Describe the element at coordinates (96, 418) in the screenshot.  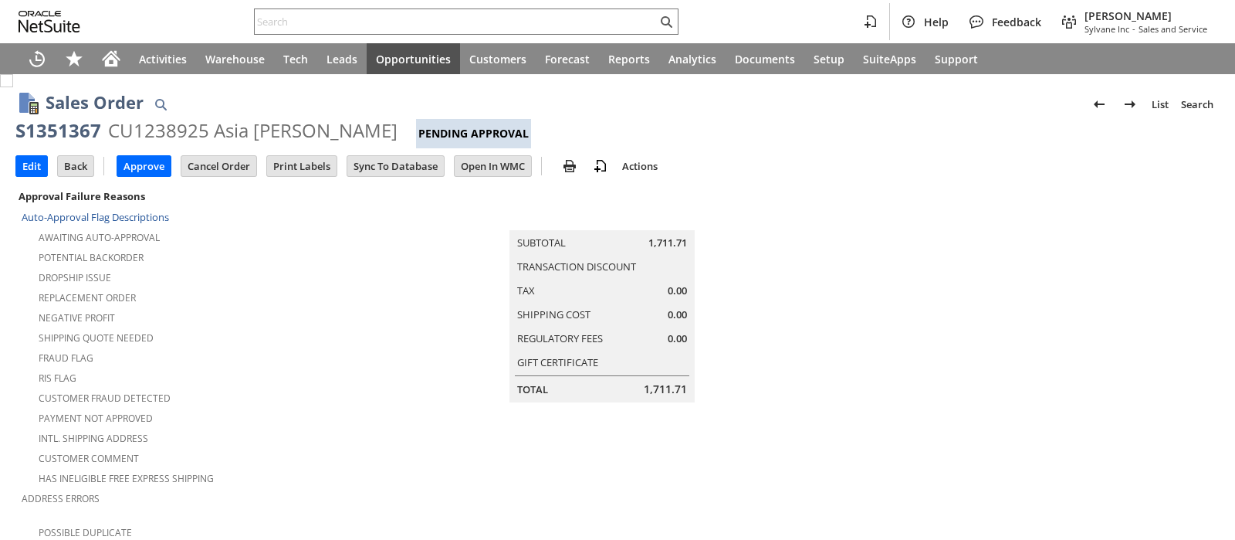
I see `a: Payment not approved` at that location.